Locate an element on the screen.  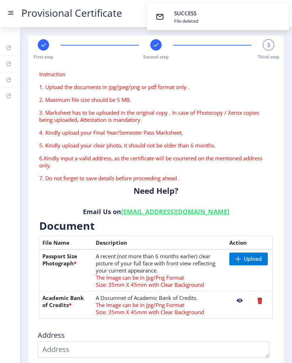
th: Academic Bank of Credits is located at coordinates (66, 305).